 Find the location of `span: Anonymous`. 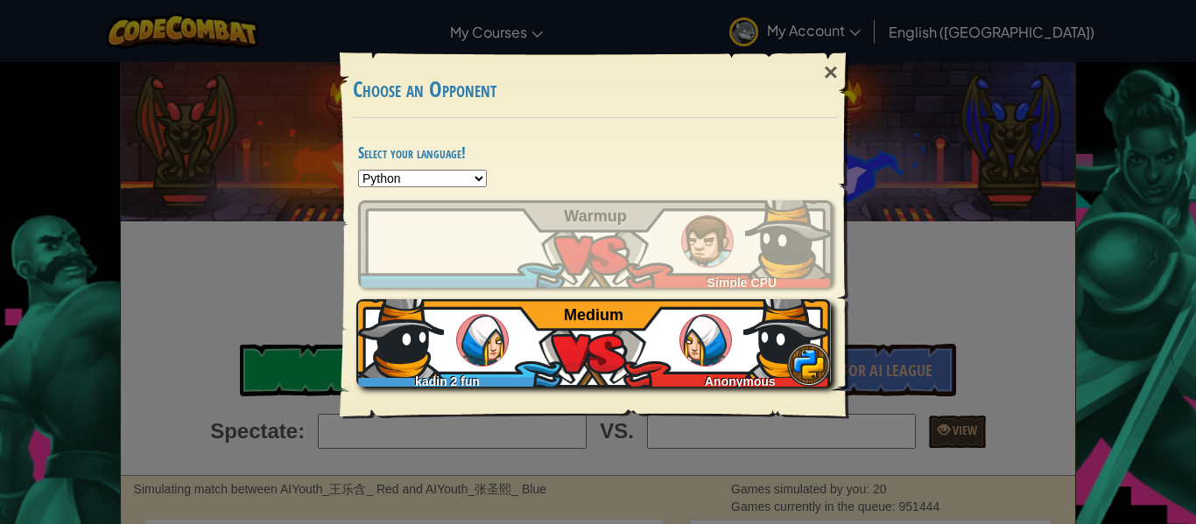

span: Anonymous is located at coordinates (740, 382).